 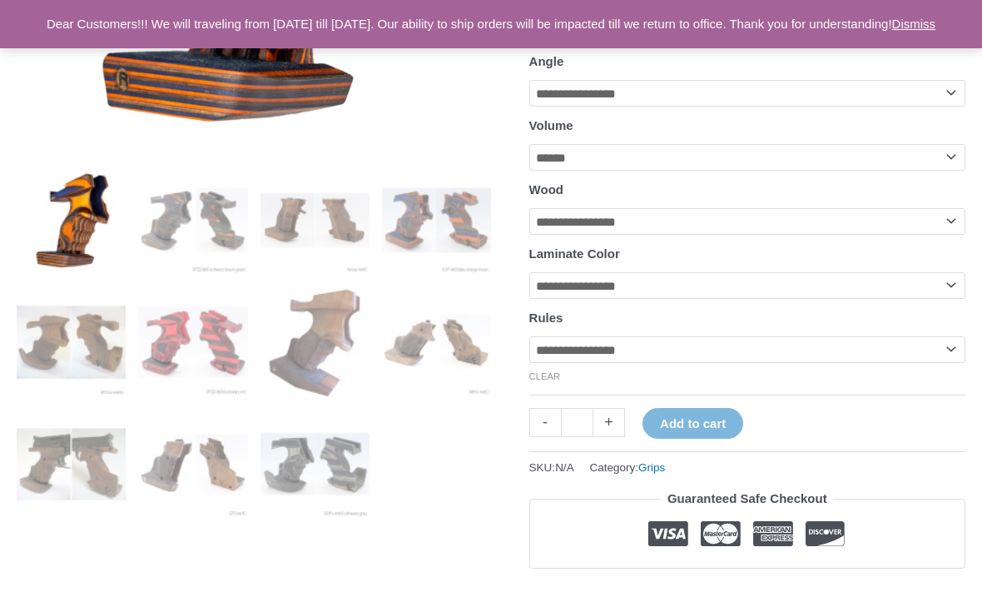 I want to click on img: Rink Grip for Sport Pistol - Image 4, so click(x=436, y=220).